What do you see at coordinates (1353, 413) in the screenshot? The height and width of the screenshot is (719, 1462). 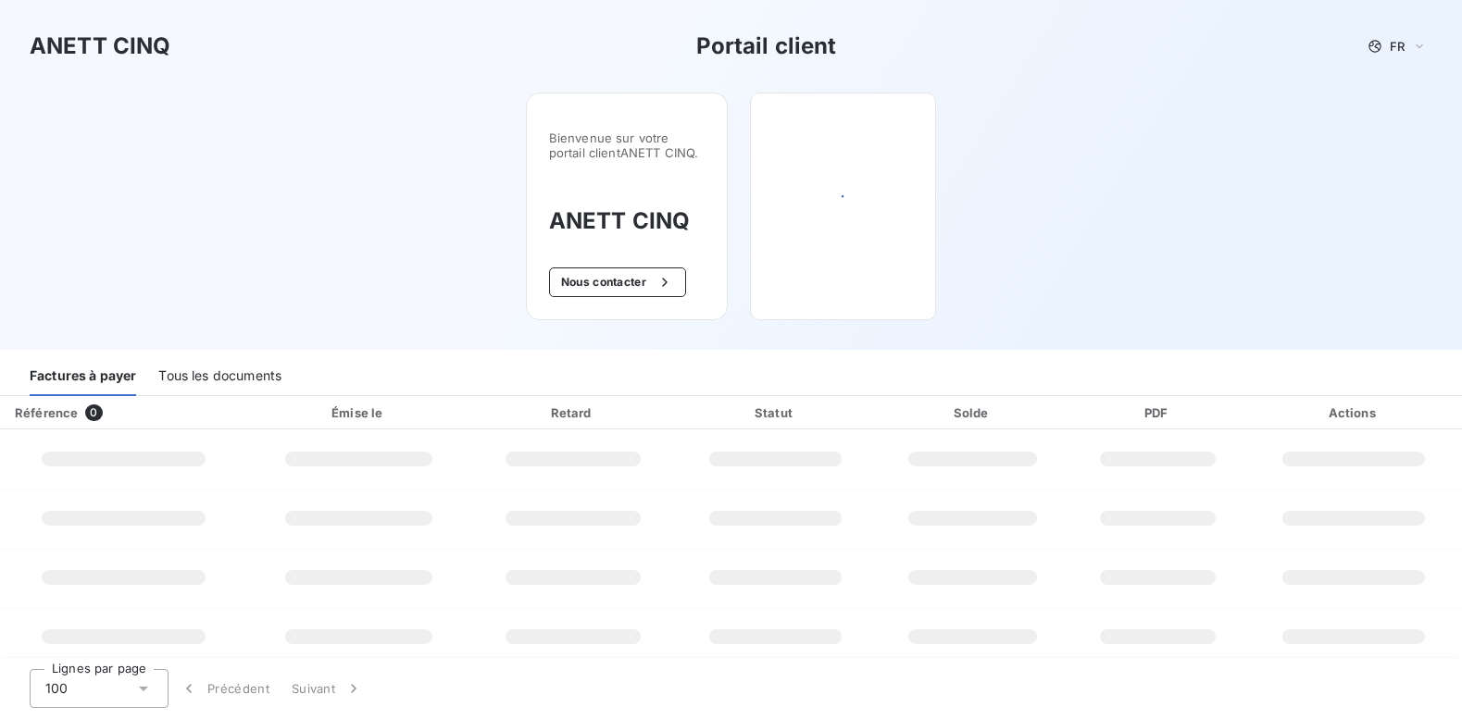 I see `div: Actions` at bounding box center [1353, 413].